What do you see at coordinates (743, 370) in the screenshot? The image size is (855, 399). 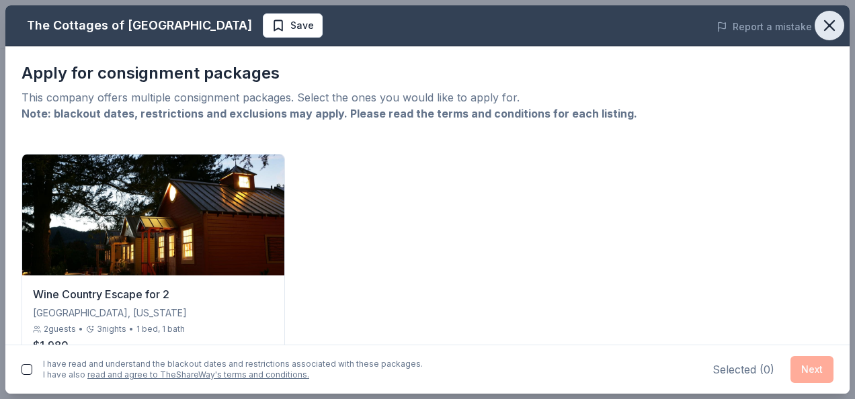 I see `div: Selected ( 0 )` at bounding box center [743, 370].